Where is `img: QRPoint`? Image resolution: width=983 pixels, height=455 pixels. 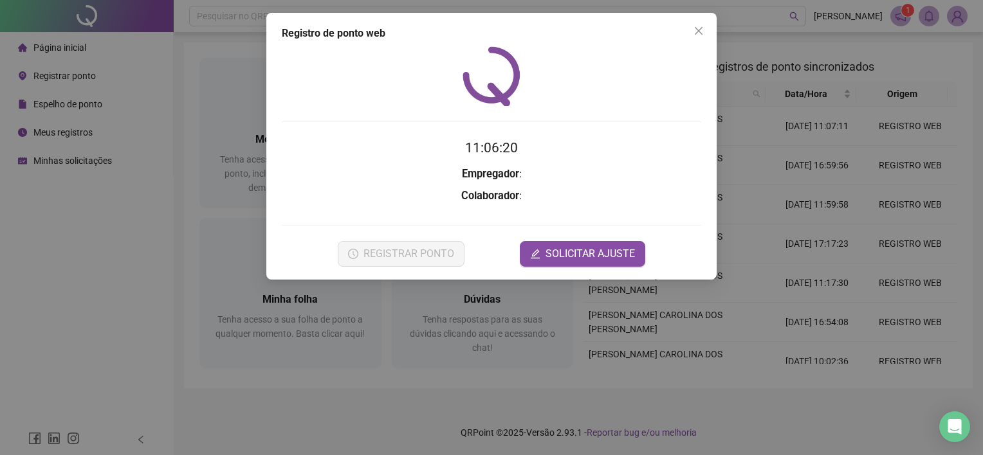 img: QRPoint is located at coordinates (491, 76).